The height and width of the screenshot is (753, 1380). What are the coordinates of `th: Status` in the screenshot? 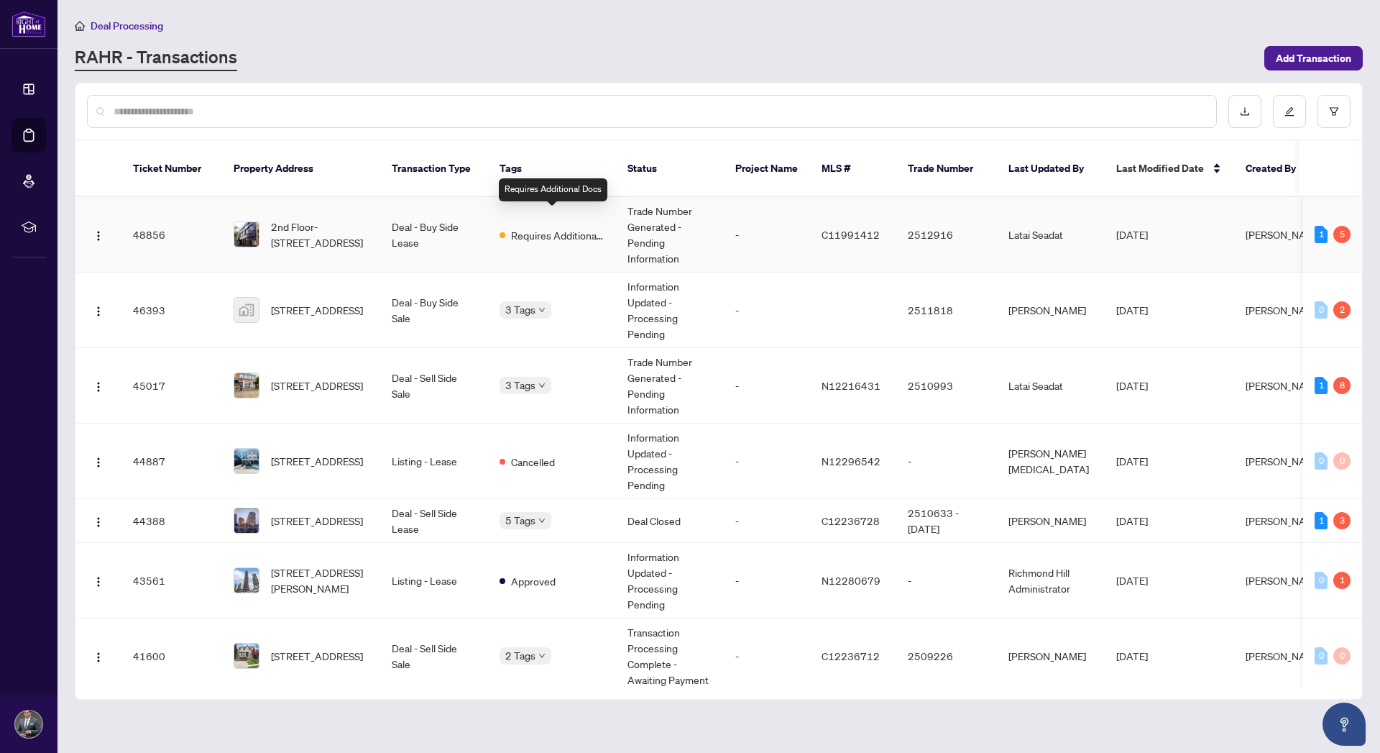 It's located at (670, 169).